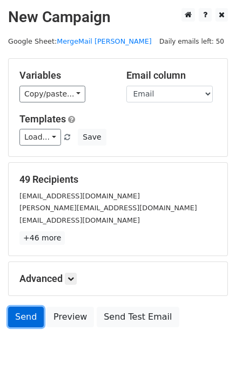 The image size is (236, 386). Describe the element at coordinates (191, 42) in the screenshot. I see `span: Daily emails left: 50` at that location.